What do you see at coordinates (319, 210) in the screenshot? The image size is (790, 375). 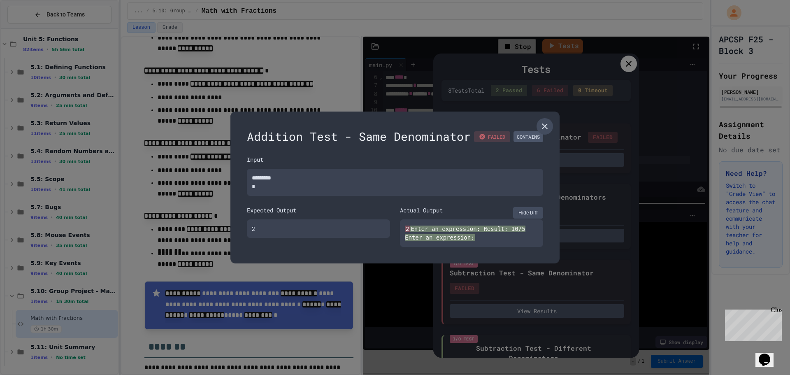 I see `div: Expected Output` at bounding box center [319, 210].